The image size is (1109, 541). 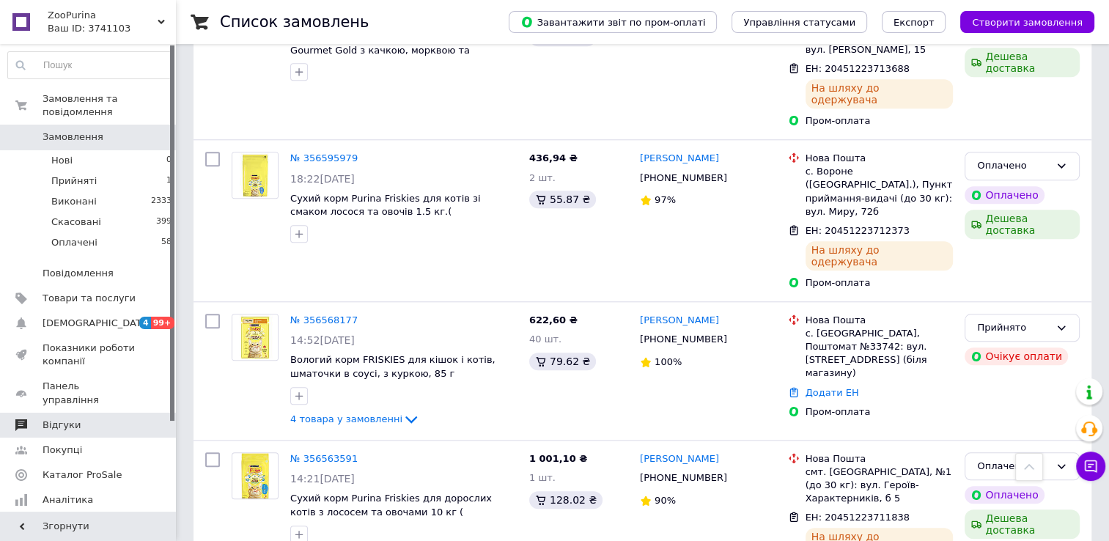 What do you see at coordinates (163, 222) in the screenshot?
I see `span: 399` at bounding box center [163, 222].